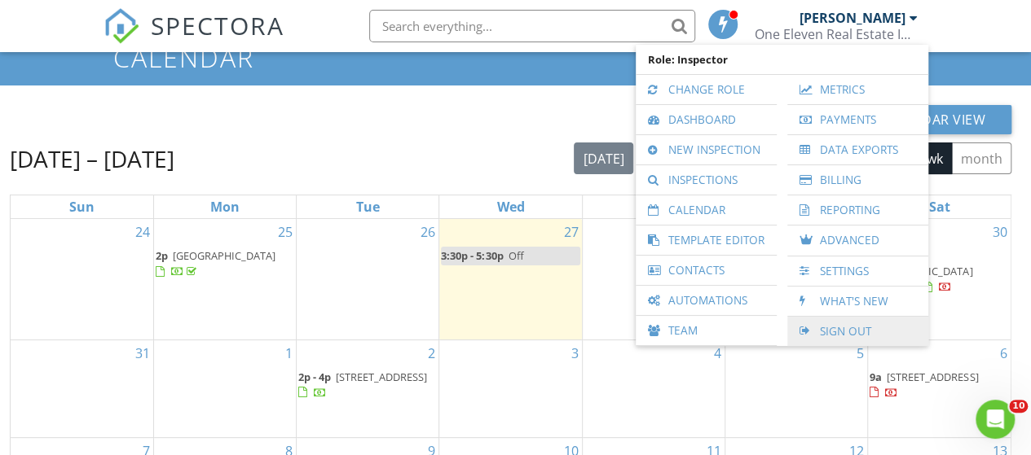 This screenshot has height=455, width=1031. Describe the element at coordinates (857, 240) in the screenshot. I see `a: Advanced` at that location.